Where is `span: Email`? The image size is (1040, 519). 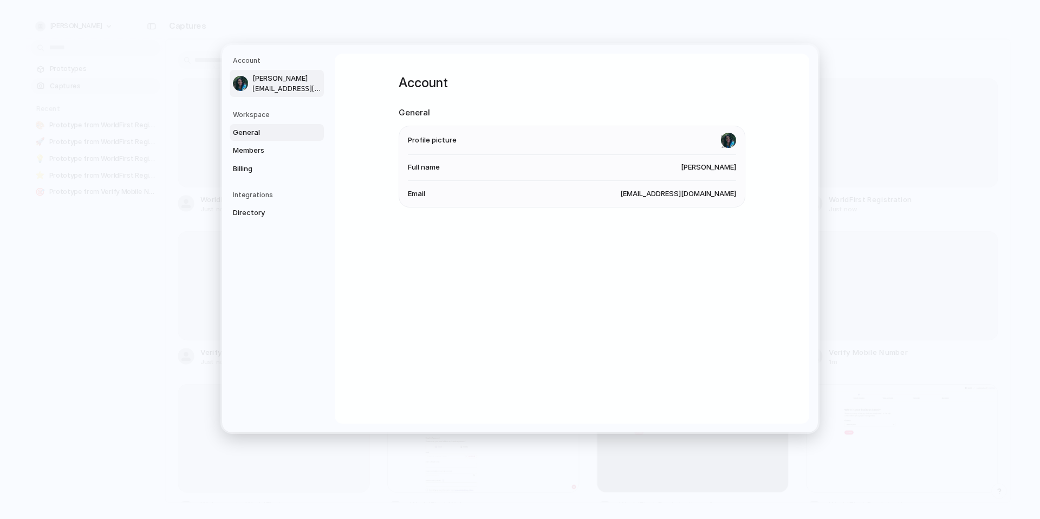 span: Email is located at coordinates (416, 194).